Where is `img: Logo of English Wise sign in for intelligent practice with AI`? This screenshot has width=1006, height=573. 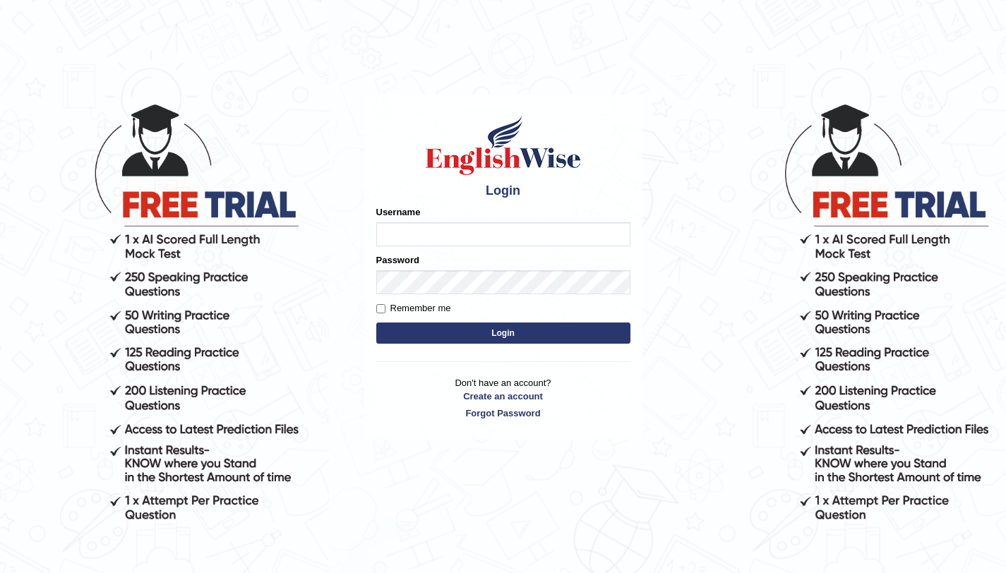 img: Logo of English Wise sign in for intelligent practice with AI is located at coordinates (504, 145).